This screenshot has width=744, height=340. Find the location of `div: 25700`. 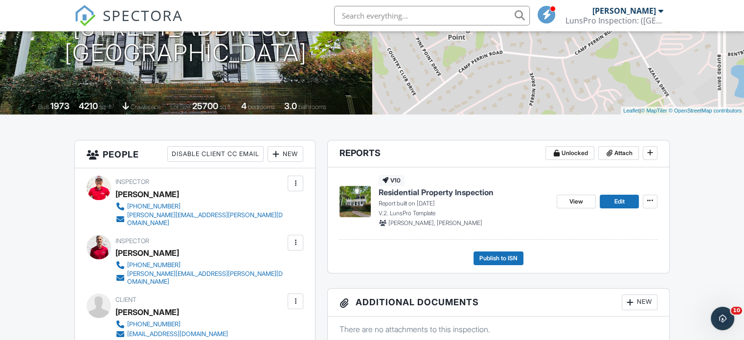

div: 25700 is located at coordinates (205, 106).